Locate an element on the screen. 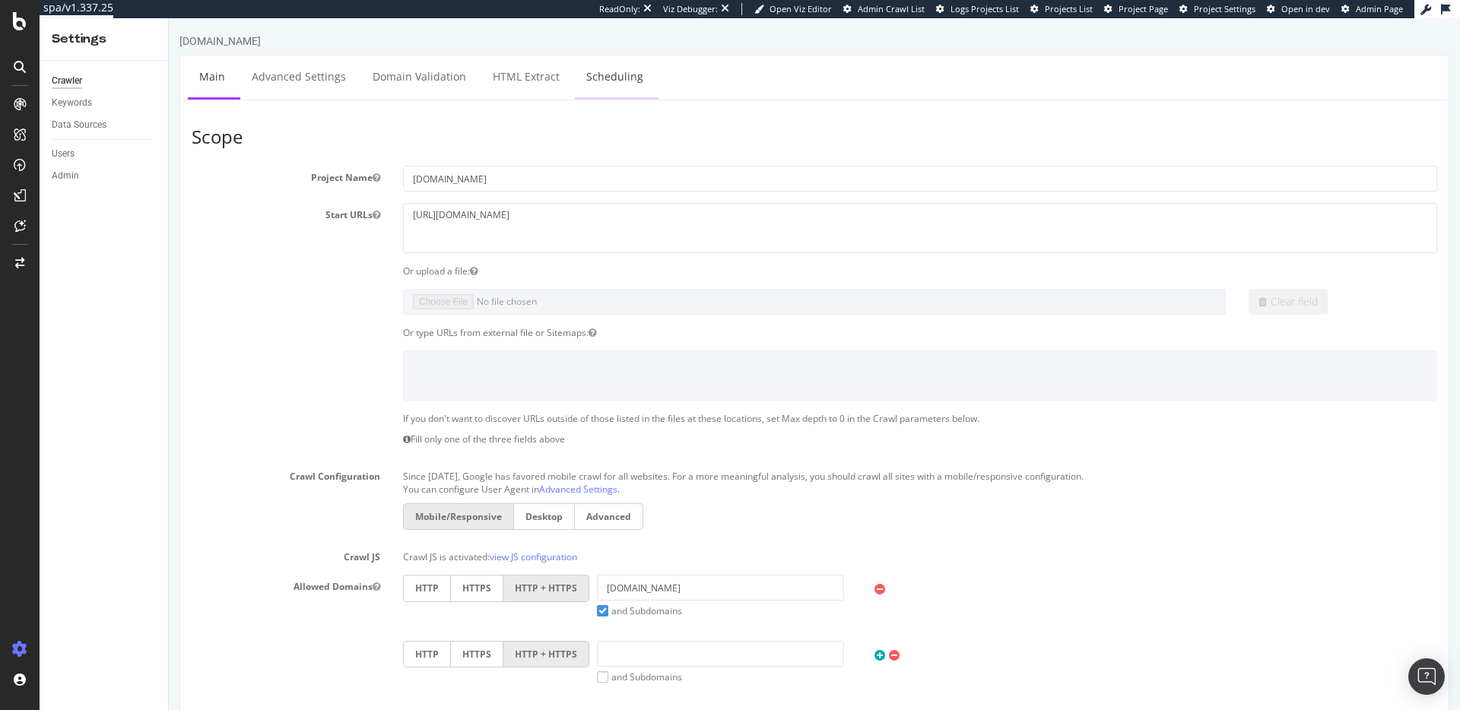 The height and width of the screenshot is (710, 1460). div: Admin is located at coordinates (65, 176).